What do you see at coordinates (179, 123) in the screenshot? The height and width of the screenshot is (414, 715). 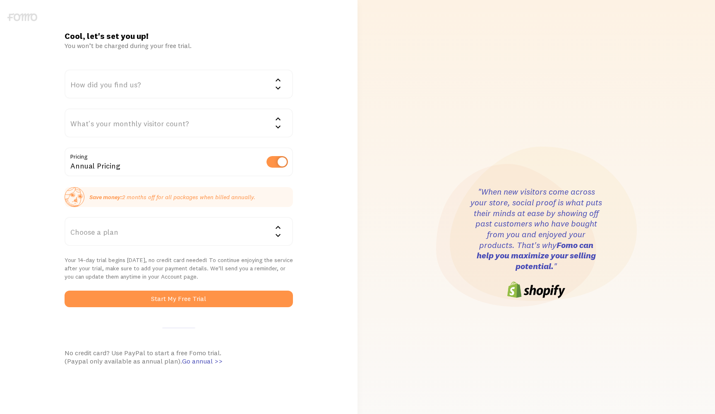 I see `div: What's your monthly visitor count?` at bounding box center [179, 123].